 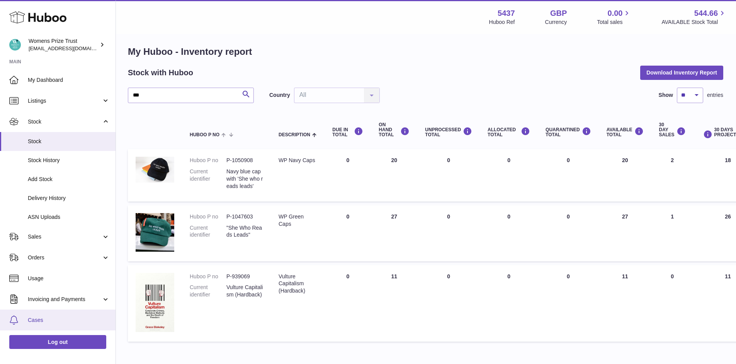 I want to click on dd: P-1047603, so click(x=244, y=217).